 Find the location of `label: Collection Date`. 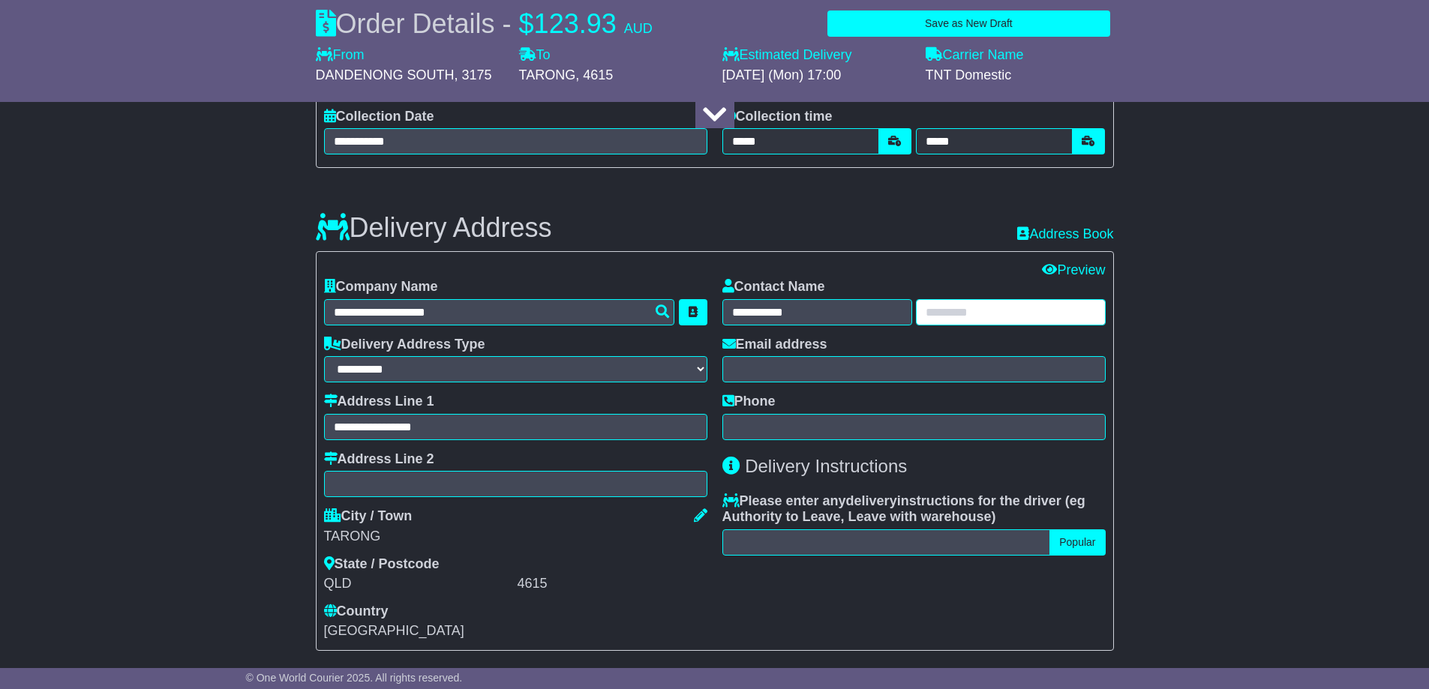

label: Collection Date is located at coordinates (379, 117).